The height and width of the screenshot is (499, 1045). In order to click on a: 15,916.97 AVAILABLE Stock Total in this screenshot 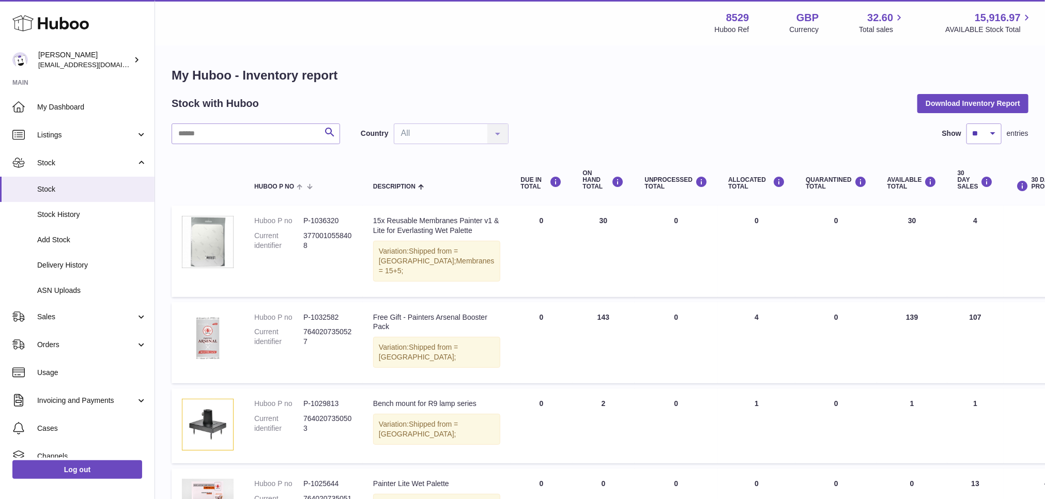, I will do `click(989, 23)`.